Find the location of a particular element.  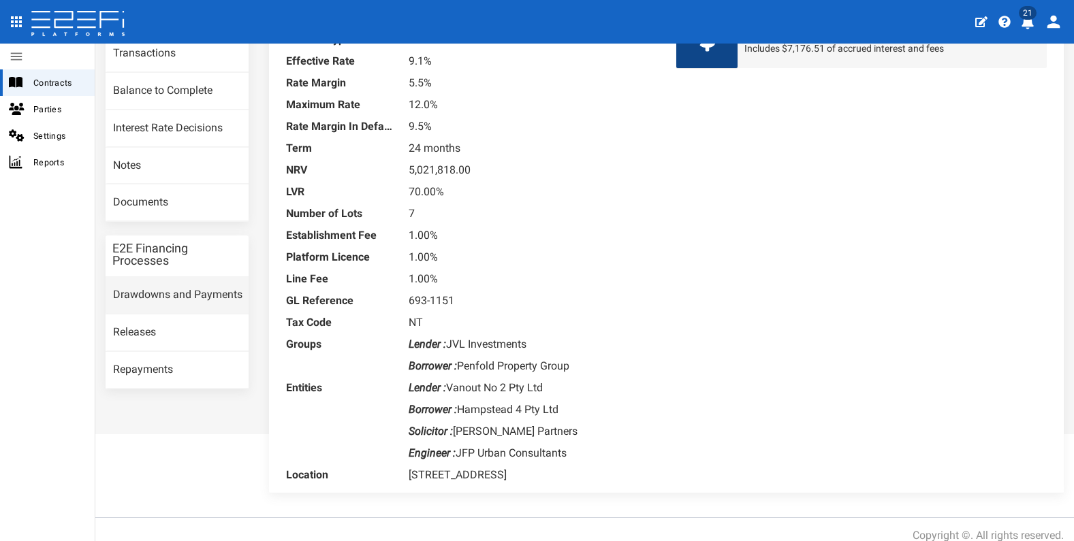

dd: 7 is located at coordinates (532, 214).